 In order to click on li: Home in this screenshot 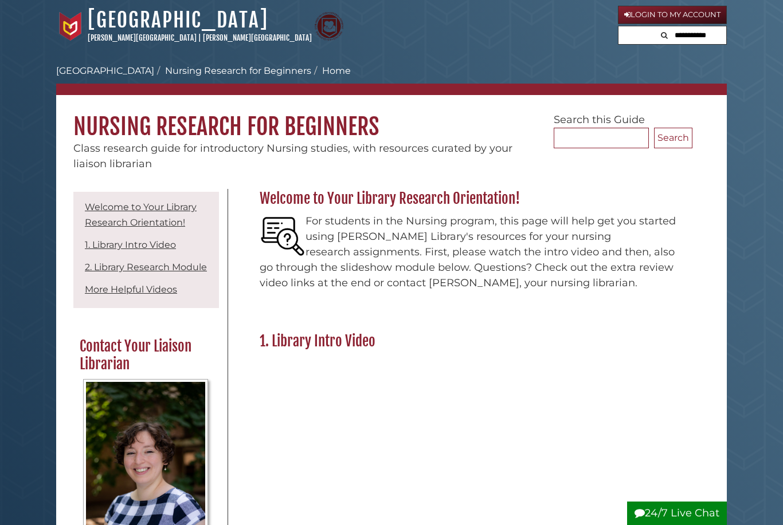, I will do `click(331, 71)`.